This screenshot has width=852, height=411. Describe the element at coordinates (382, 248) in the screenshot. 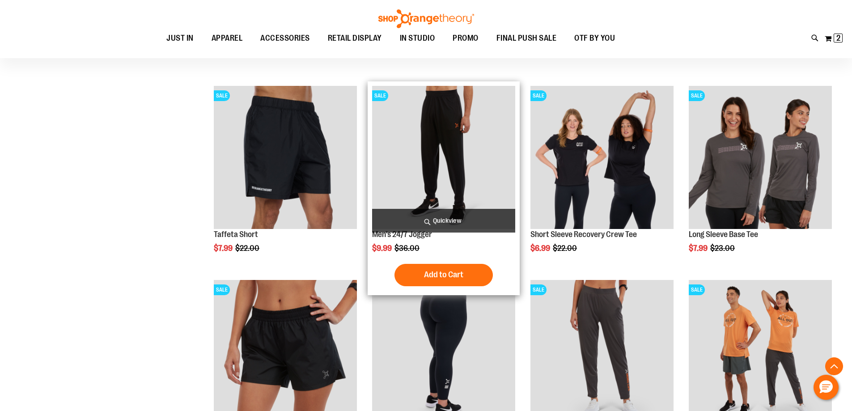

I see `span: $9.99` at that location.